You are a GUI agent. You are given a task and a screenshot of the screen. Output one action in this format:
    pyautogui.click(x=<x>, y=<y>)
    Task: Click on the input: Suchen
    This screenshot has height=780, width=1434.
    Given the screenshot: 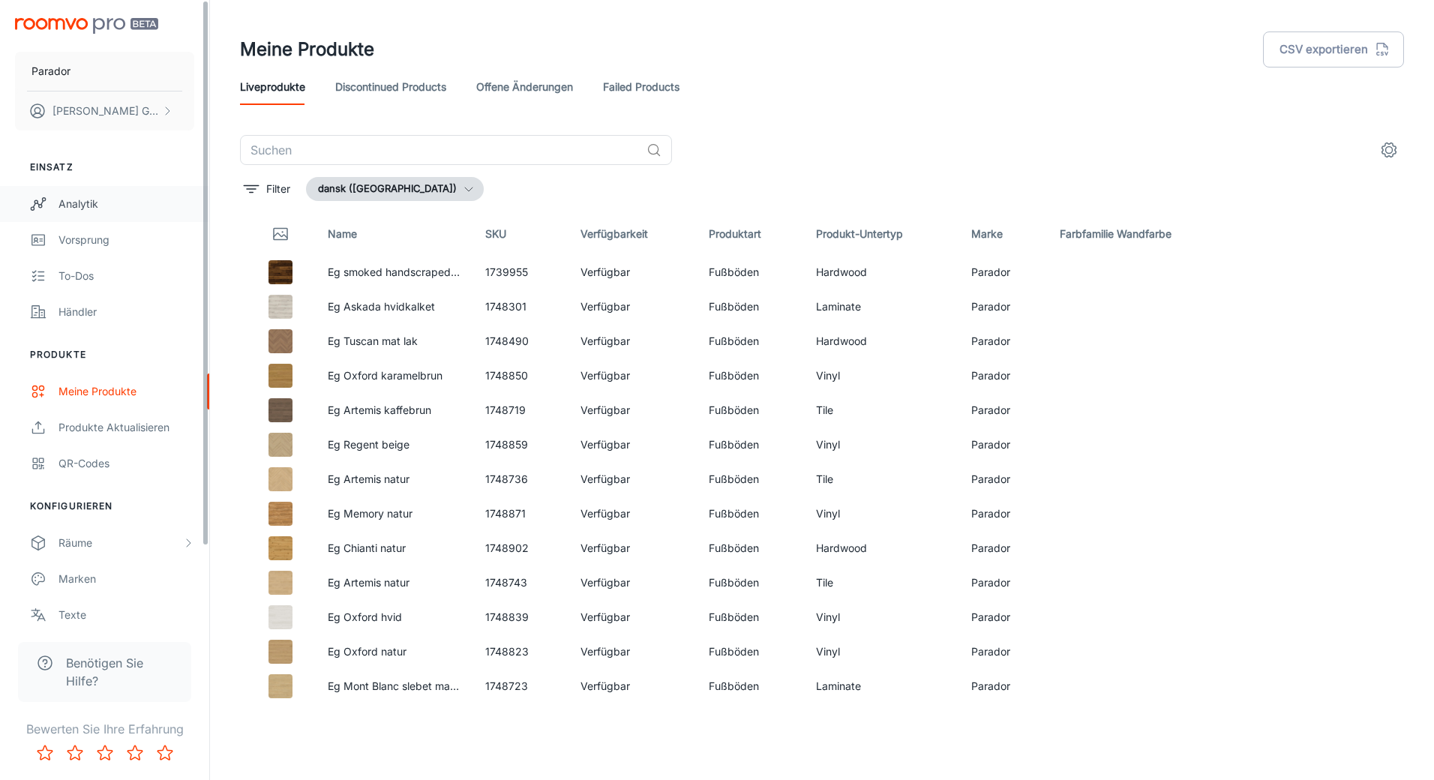 What is the action you would take?
    pyautogui.click(x=440, y=150)
    